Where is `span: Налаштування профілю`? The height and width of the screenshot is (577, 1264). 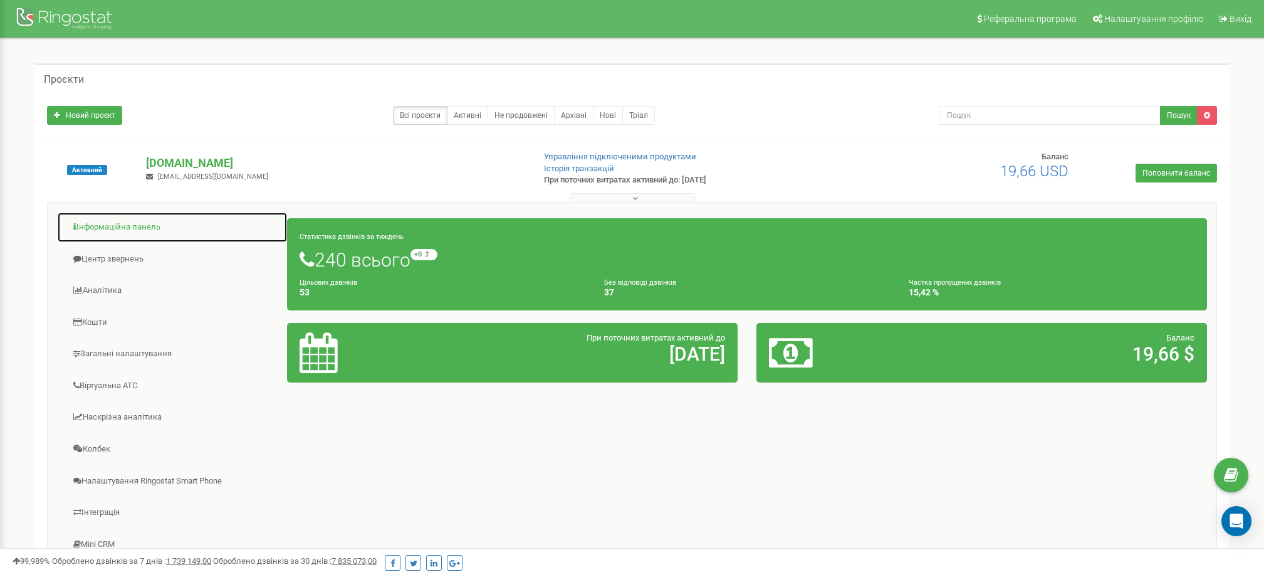 span: Налаштування профілю is located at coordinates (1154, 19).